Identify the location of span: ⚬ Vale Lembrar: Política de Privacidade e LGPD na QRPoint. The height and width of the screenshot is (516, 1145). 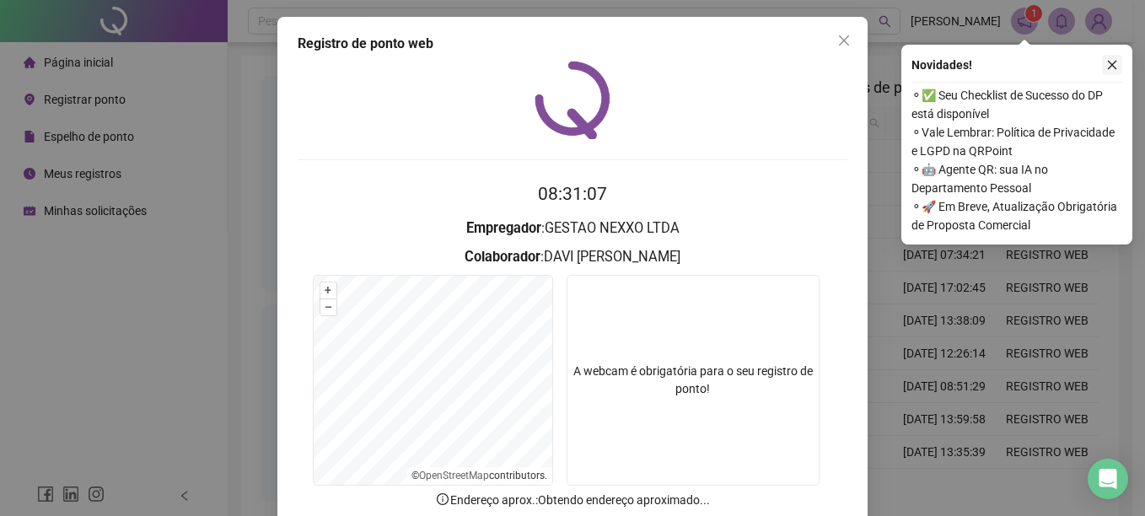
(1017, 142).